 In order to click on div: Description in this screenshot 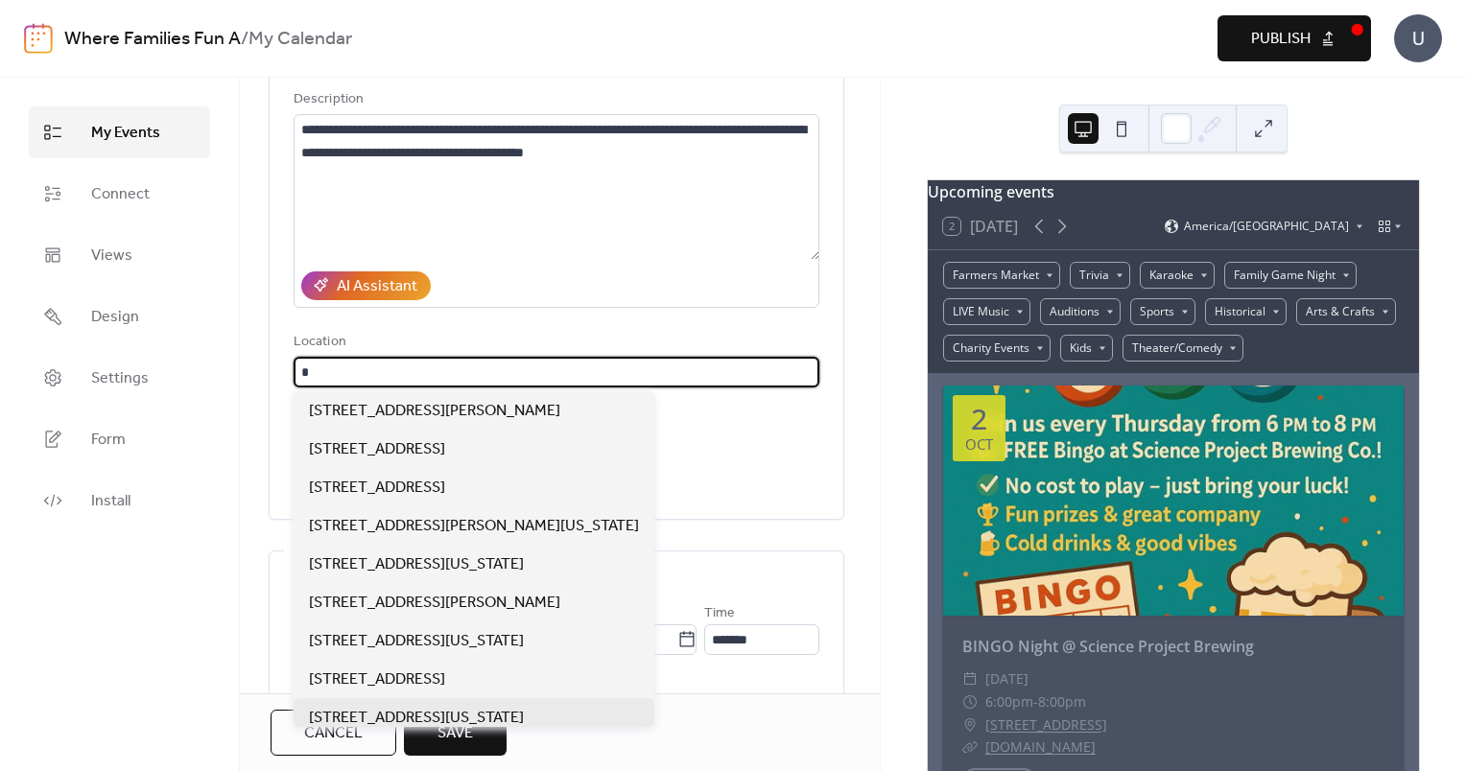, I will do `click(555, 100)`.